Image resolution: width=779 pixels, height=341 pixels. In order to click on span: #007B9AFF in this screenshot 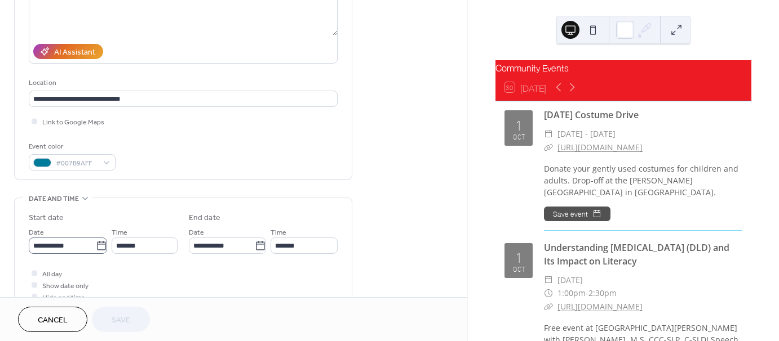, I will do `click(77, 163)`.